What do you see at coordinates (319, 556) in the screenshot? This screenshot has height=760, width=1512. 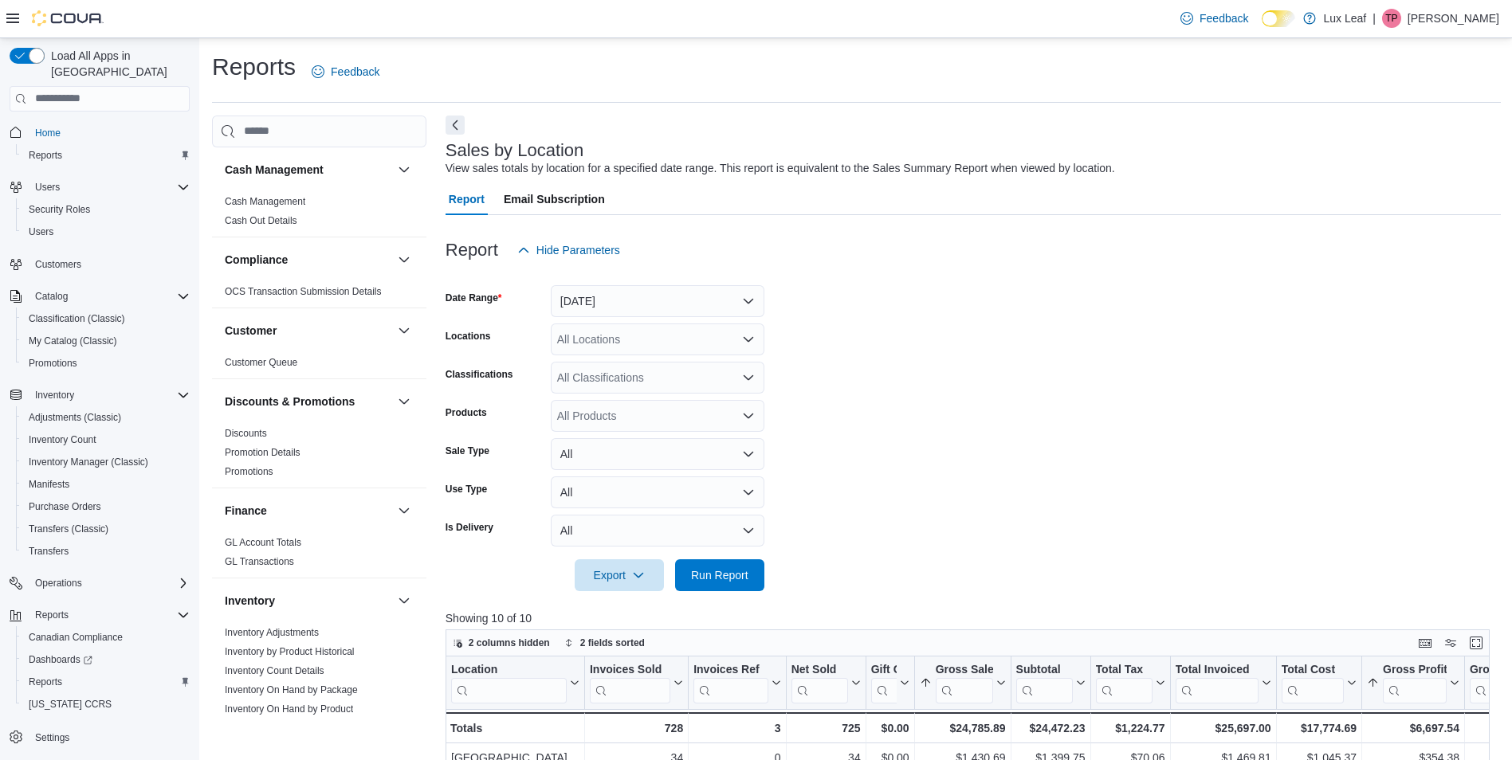 I see `div: Finance` at bounding box center [319, 556].